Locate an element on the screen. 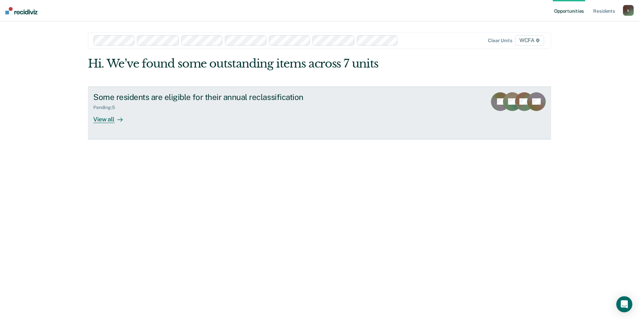  div: Open Intercom Messenger is located at coordinates (624, 304).